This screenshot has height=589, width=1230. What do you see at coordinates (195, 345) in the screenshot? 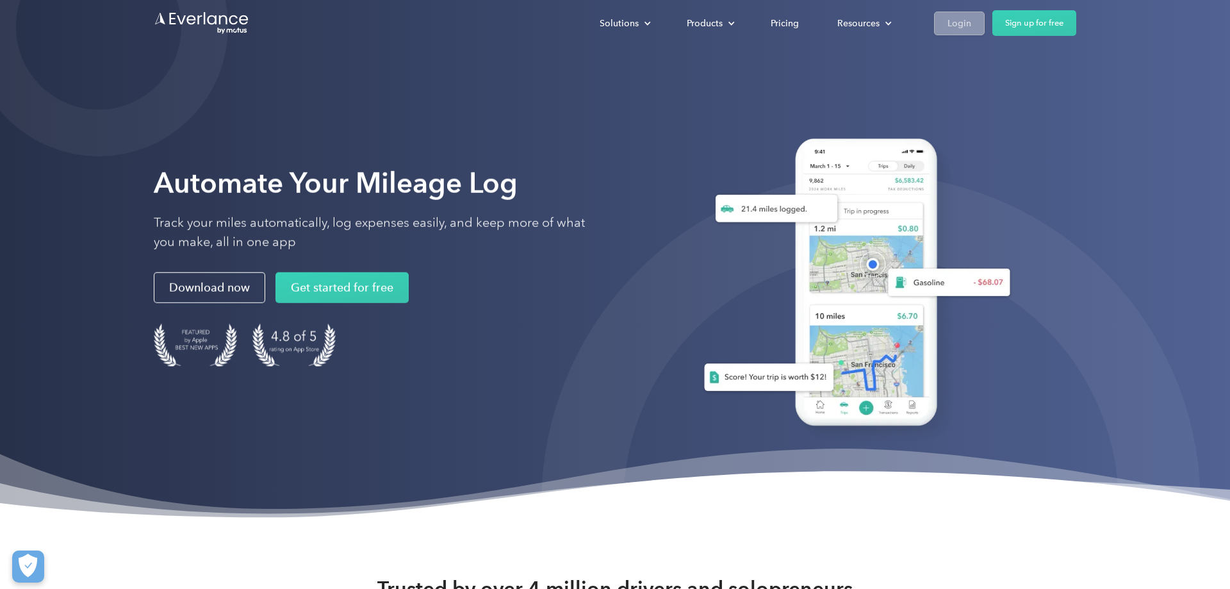
I see `img: Badge for Featured by Apple Best New Apps` at bounding box center [195, 345].